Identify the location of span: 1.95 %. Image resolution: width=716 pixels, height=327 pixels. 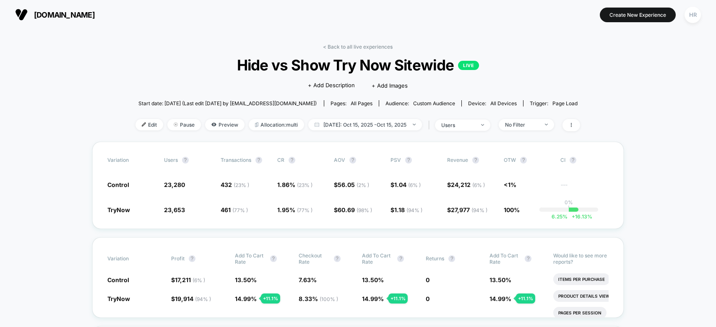
(295, 210).